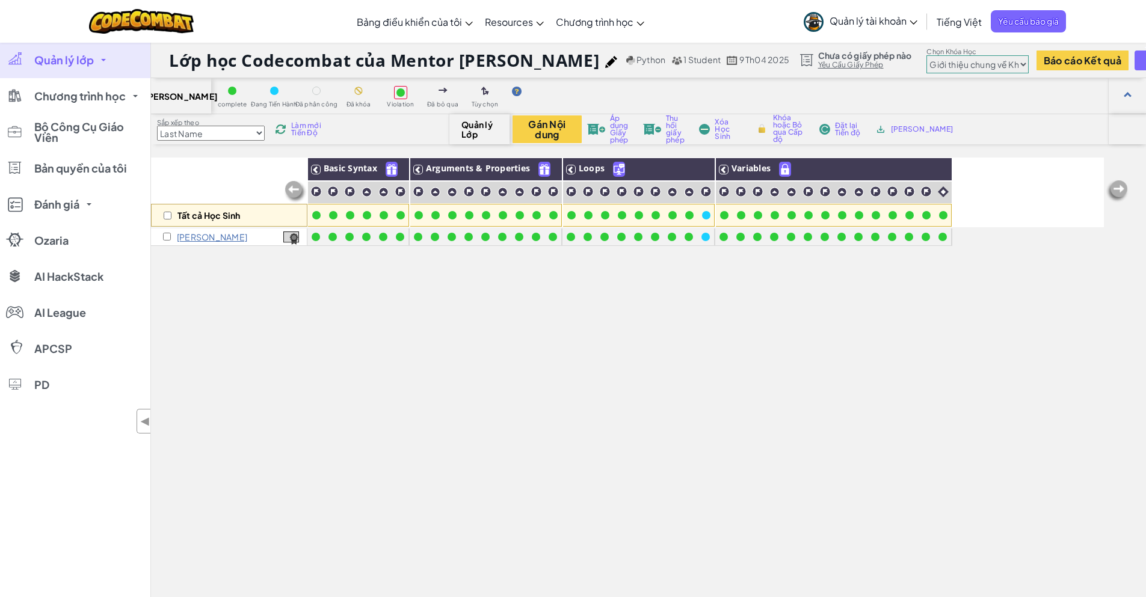 This screenshot has height=597, width=1146. I want to click on img: IconRemoveStudents.svg, so click(704, 129).